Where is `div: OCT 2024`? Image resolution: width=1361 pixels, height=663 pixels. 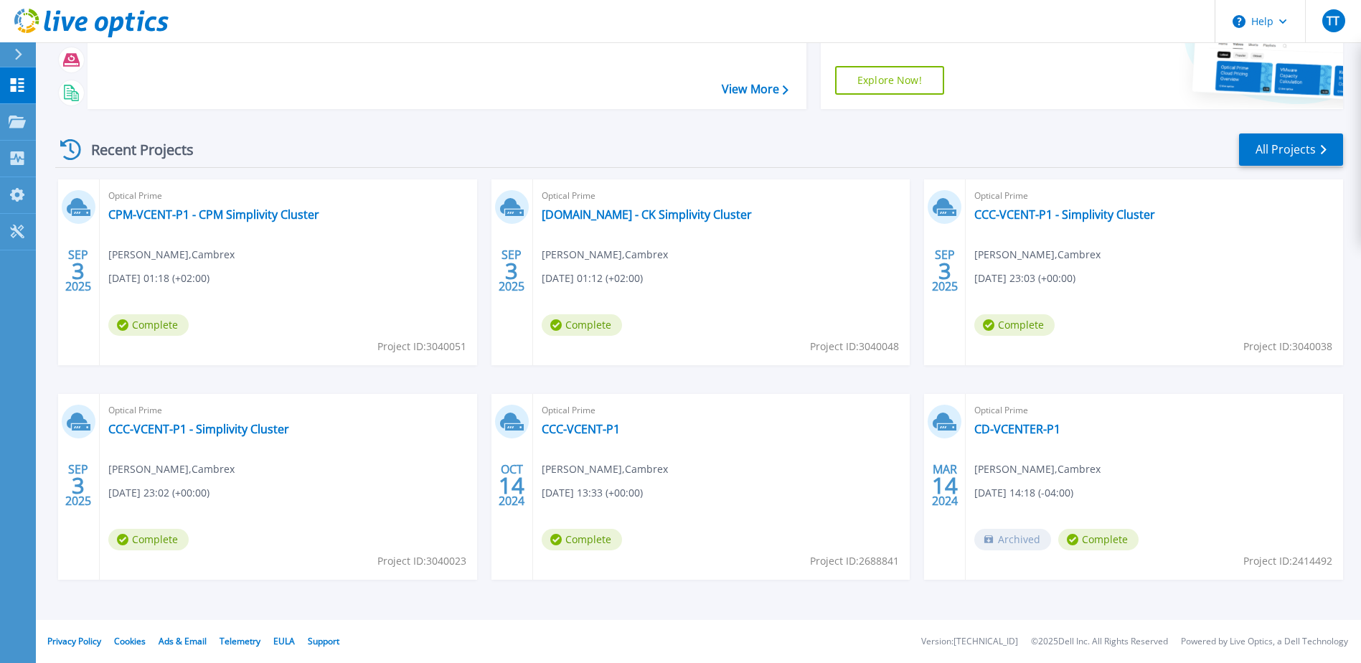 div: OCT 2024 is located at coordinates (511, 485).